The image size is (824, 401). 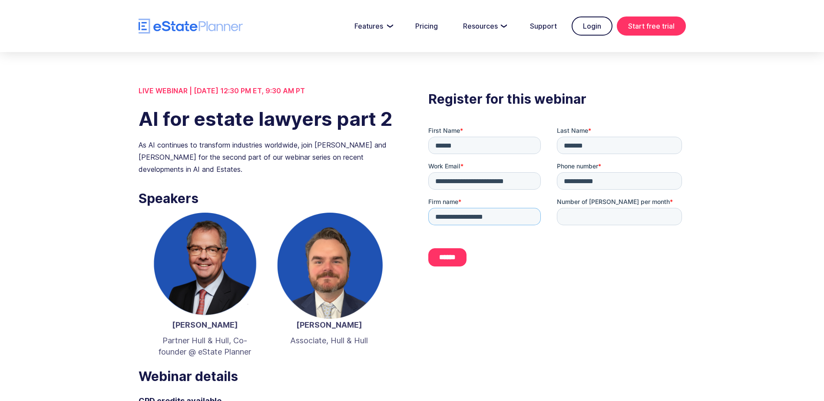 What do you see at coordinates (329, 341) in the screenshot?
I see `p: Associate, Hull & Hull` at bounding box center [329, 341].